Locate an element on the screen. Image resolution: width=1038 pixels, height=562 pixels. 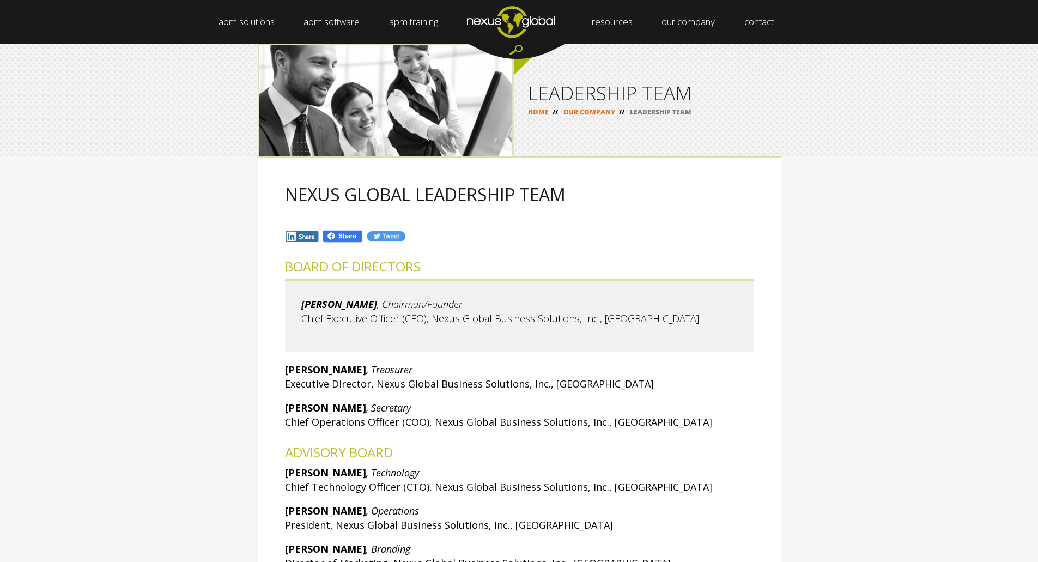
em: , Chairman/Founder is located at coordinates (419, 304).